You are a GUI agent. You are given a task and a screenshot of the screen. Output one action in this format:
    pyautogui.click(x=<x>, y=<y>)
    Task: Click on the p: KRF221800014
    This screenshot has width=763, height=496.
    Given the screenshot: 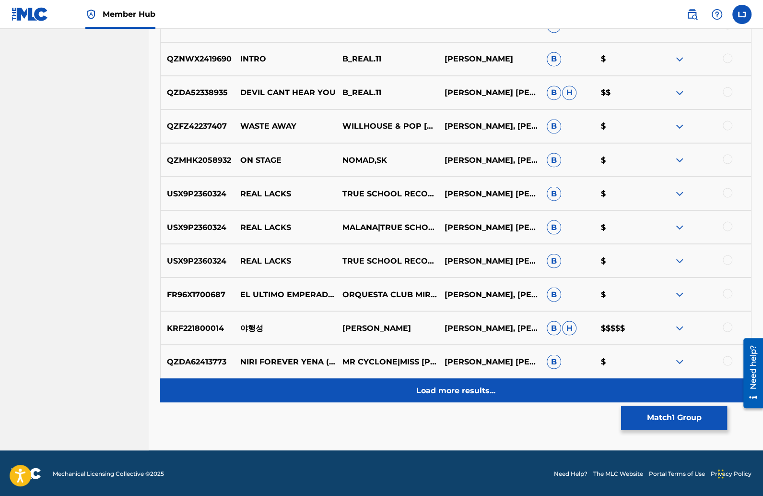 What is the action you would take?
    pyautogui.click(x=197, y=328)
    